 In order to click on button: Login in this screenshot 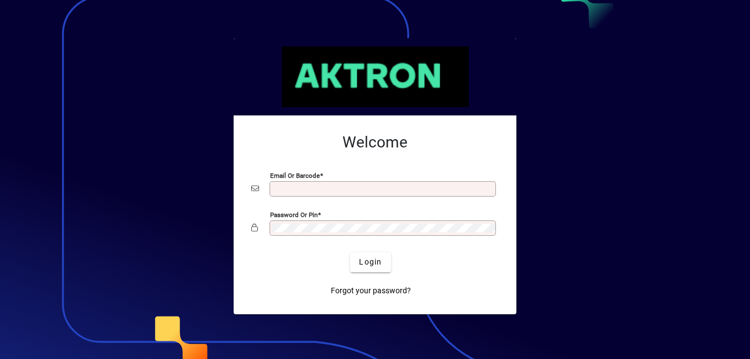, I will do `click(370, 262)`.